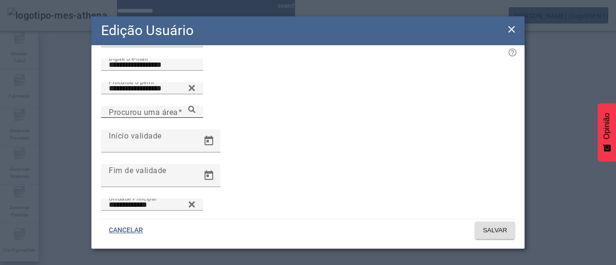 This screenshot has height=265, width=616. What do you see at coordinates (143, 112) in the screenshot?
I see `font: Procurou uma área` at bounding box center [143, 112].